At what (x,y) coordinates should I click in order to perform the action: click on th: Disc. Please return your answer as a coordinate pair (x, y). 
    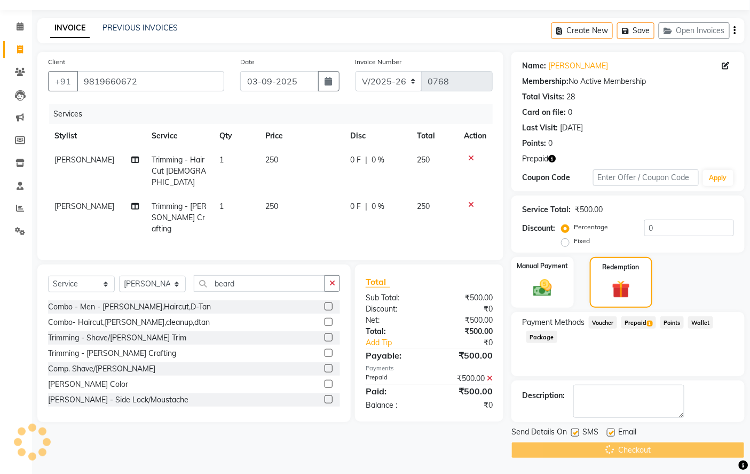
    Looking at the image, I should click on (377, 136).